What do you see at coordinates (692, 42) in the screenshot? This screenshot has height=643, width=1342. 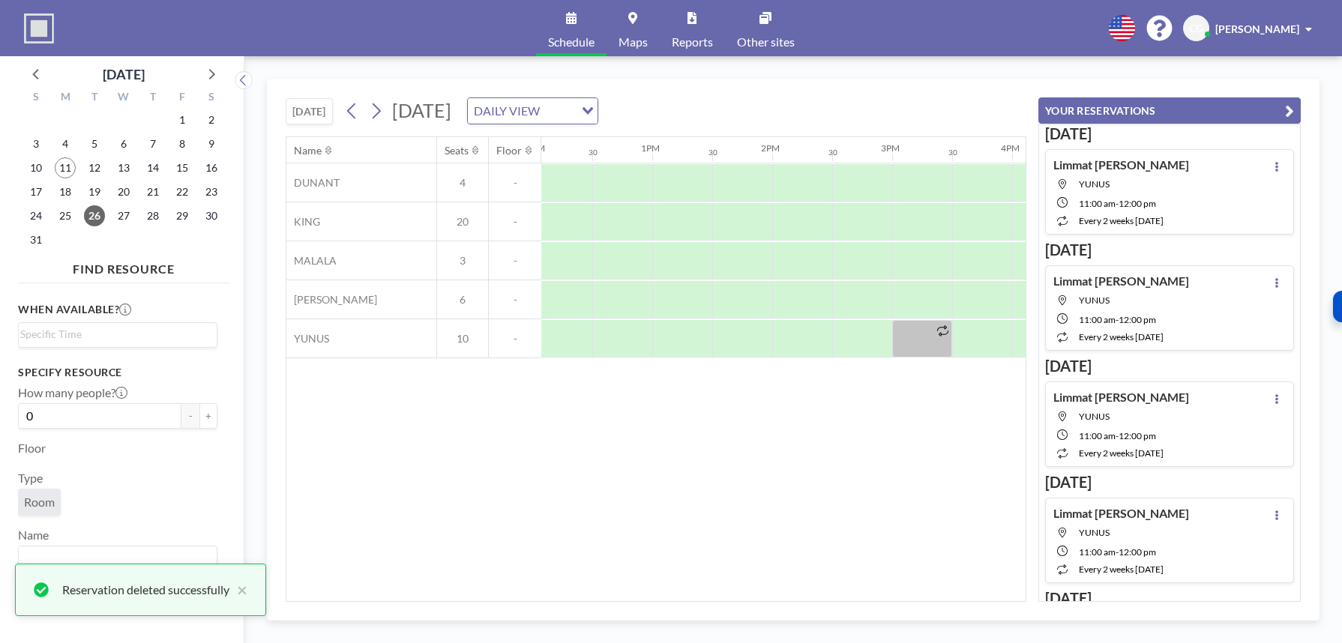 I see `span: Reports` at bounding box center [692, 42].